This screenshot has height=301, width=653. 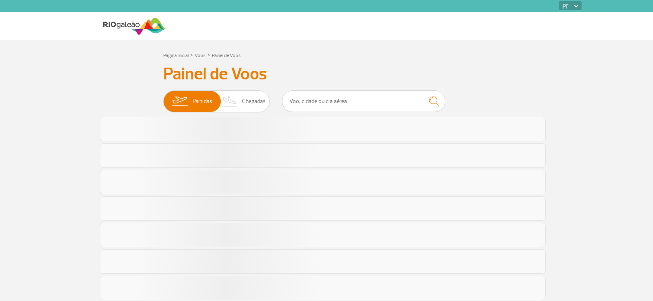 I want to click on span: Chegadas, so click(x=254, y=102).